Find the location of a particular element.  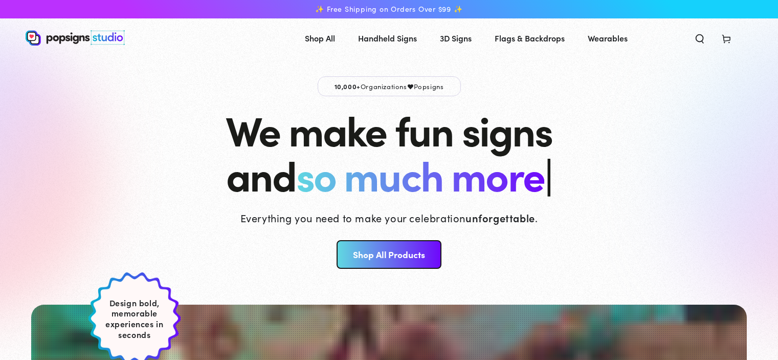

a: Handheld Signs is located at coordinates (387, 38).